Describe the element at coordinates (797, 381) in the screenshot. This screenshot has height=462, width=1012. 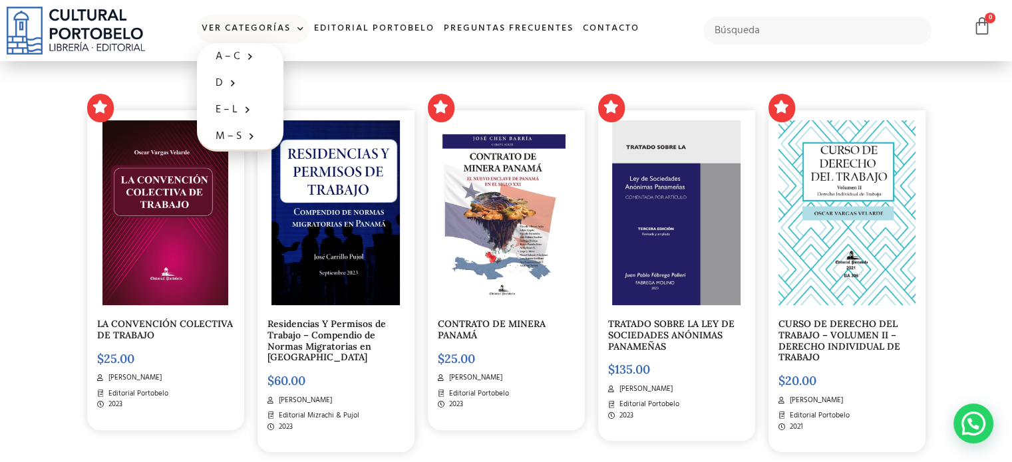
I see `bdi: 20.00` at that location.